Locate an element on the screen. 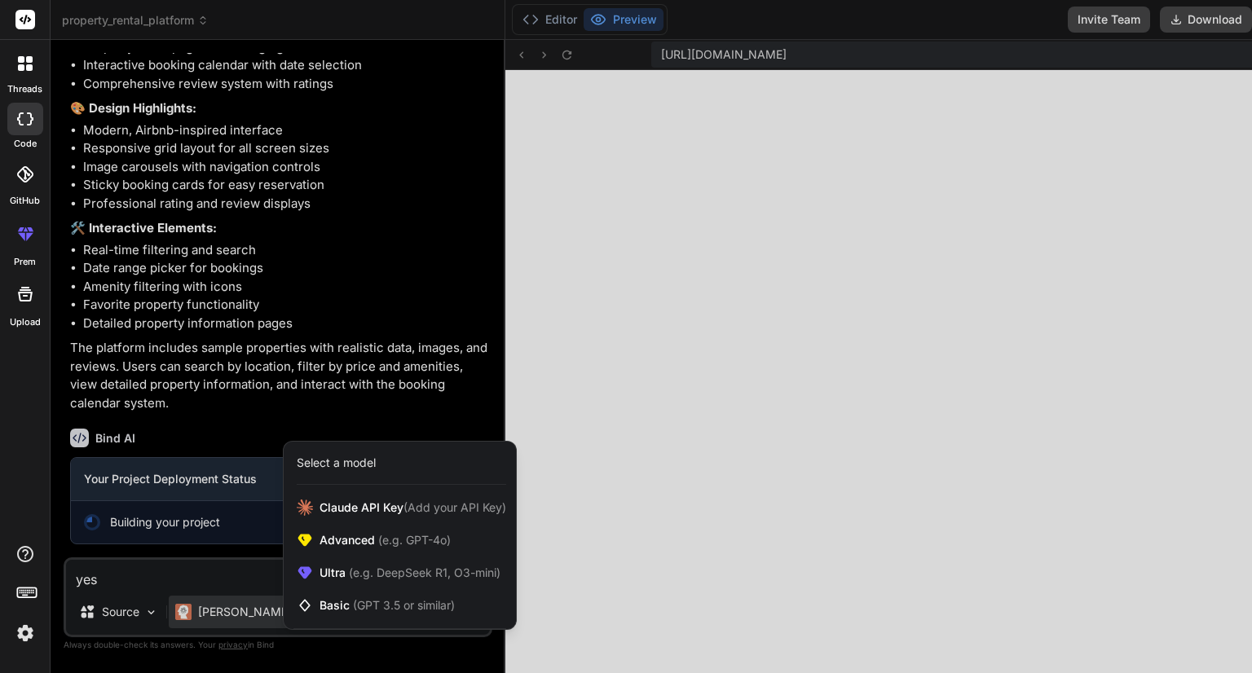 The width and height of the screenshot is (1252, 673). label: threads is located at coordinates (24, 89).